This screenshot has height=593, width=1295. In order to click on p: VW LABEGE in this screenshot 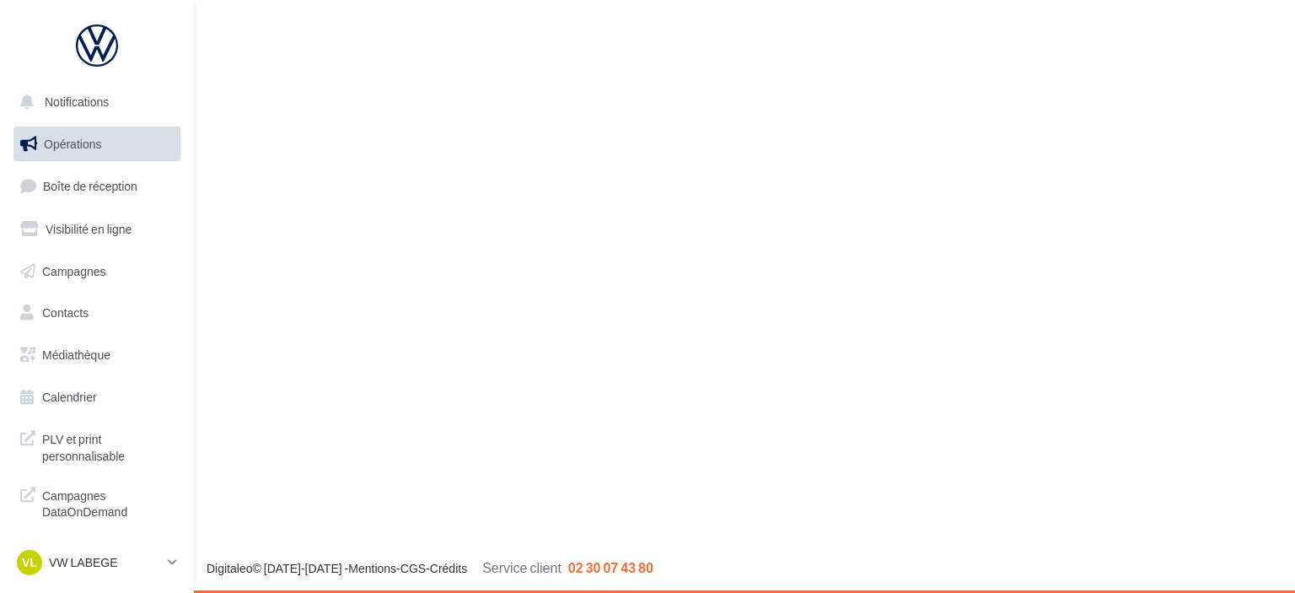, I will do `click(105, 562)`.